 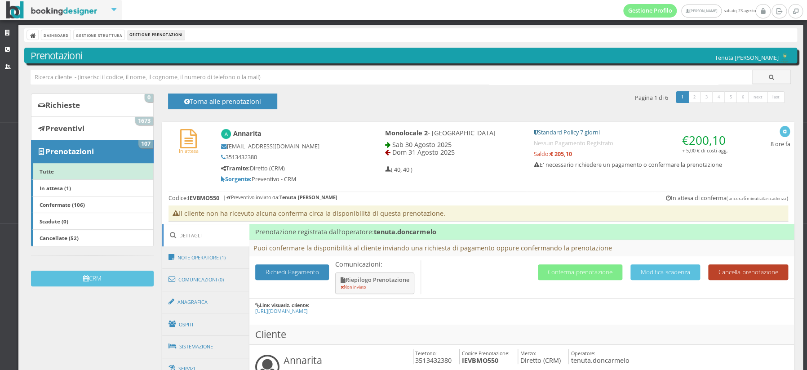 I want to click on b: Sorgente:, so click(x=236, y=179).